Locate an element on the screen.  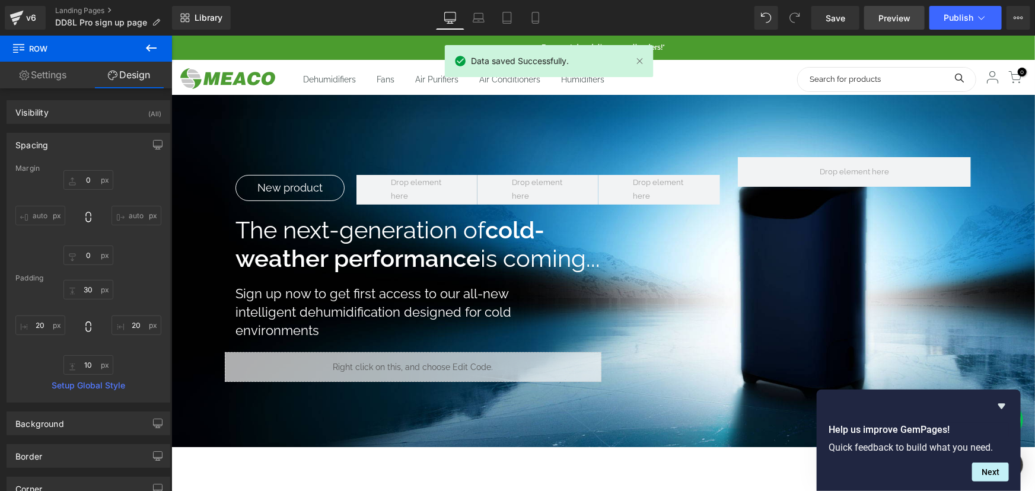
button: More is located at coordinates (1019, 18).